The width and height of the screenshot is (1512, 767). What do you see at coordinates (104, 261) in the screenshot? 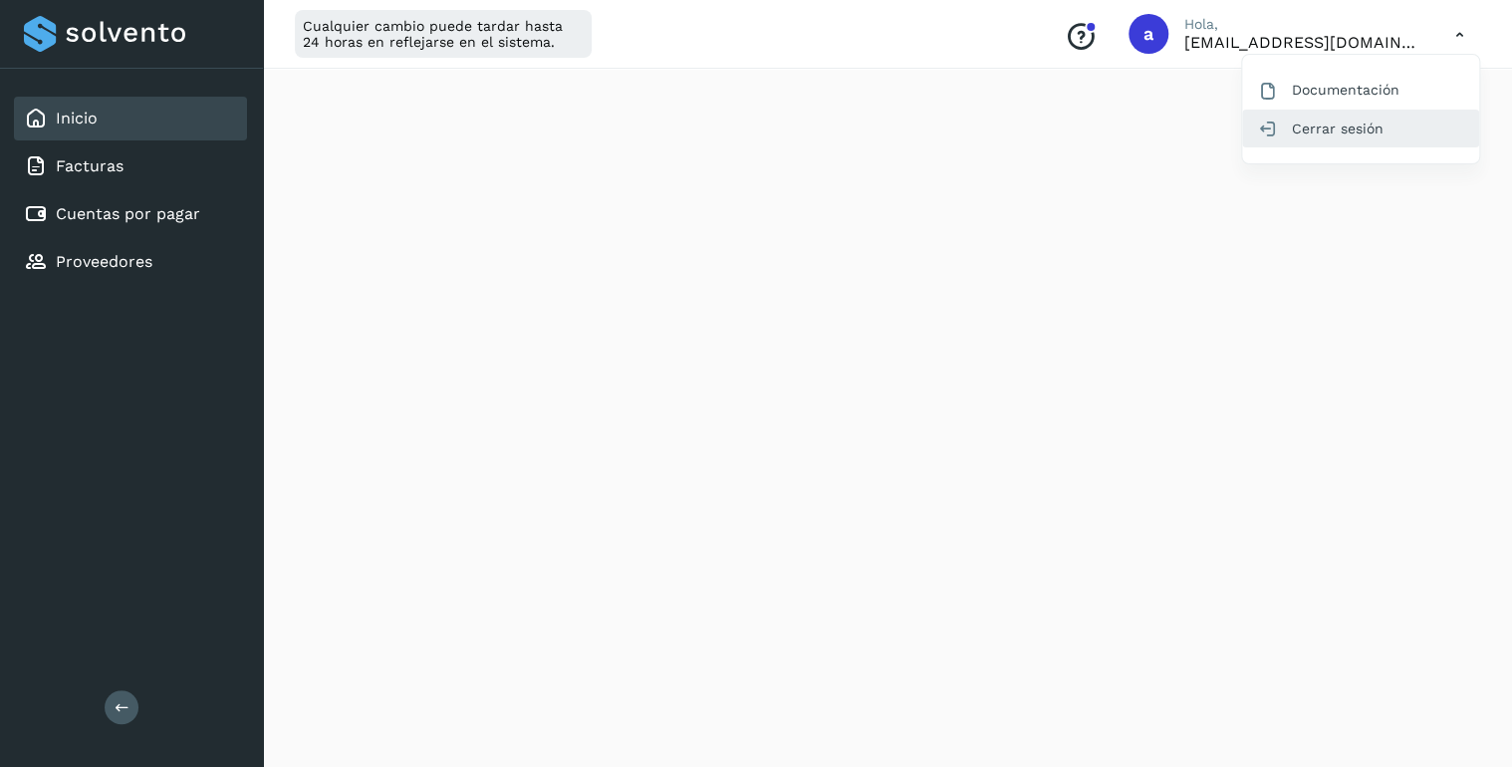
I see `a: Proveedores` at bounding box center [104, 261].